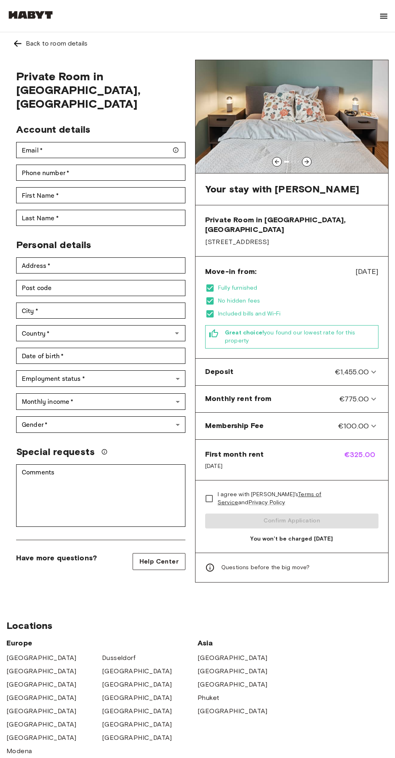  What do you see at coordinates (234, 426) in the screenshot?
I see `span: Membership Fee` at bounding box center [234, 426].